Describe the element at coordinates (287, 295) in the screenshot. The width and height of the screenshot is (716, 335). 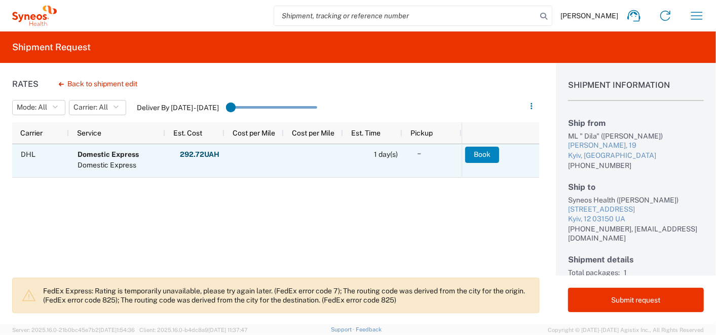
I see `p: FedEx Express: Rating is temporarily unavailable, please try again later. (FedEx error code 7); T...` at that location.